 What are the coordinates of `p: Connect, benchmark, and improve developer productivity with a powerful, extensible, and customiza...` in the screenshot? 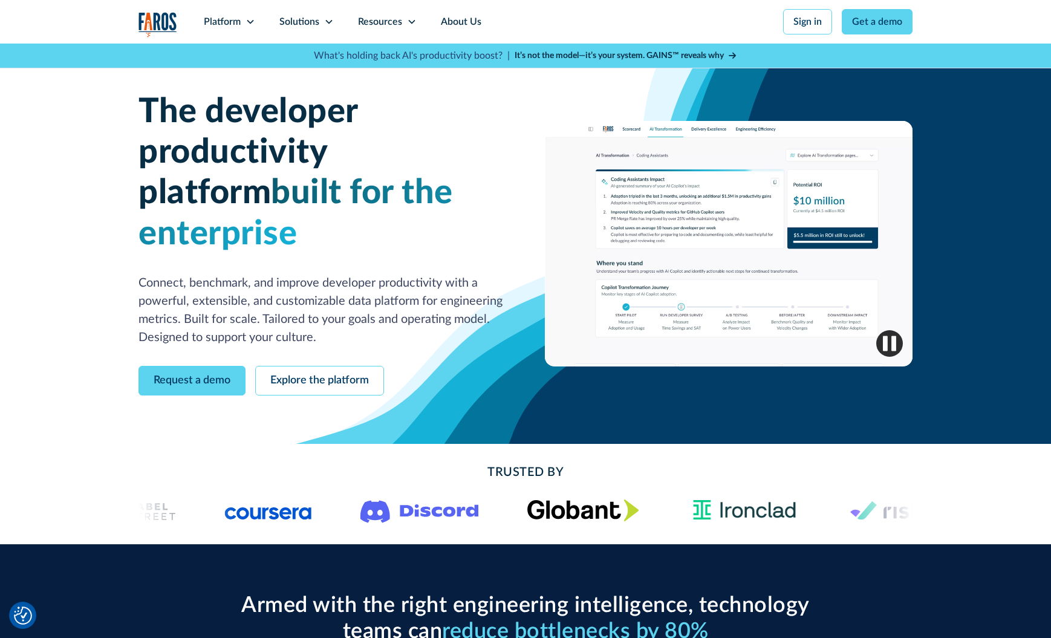 It's located at (322, 310).